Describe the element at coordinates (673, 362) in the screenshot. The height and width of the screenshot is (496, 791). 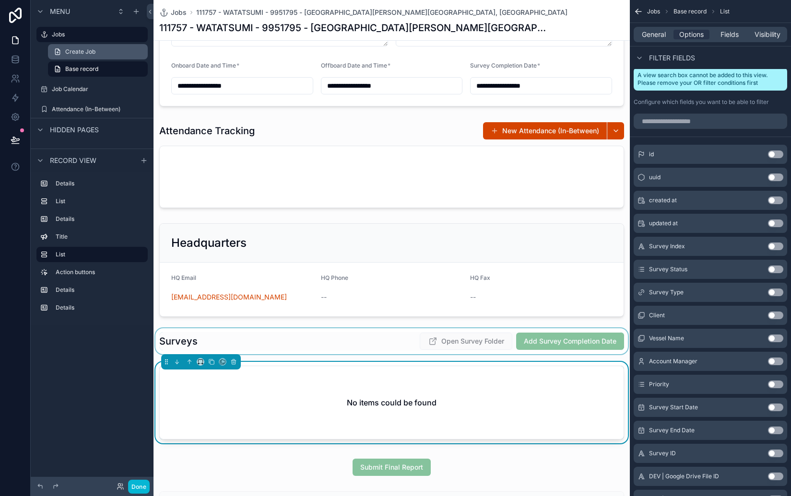
I see `span: Account Manager` at that location.